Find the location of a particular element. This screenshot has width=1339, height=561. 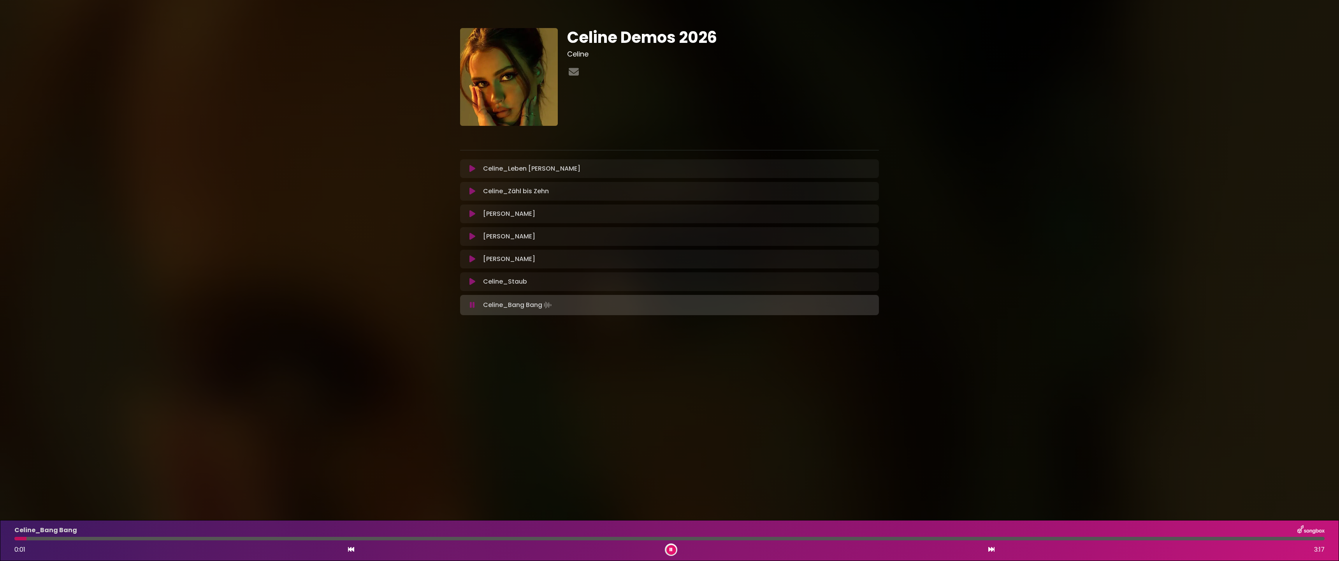

h3: Celine is located at coordinates (723, 54).